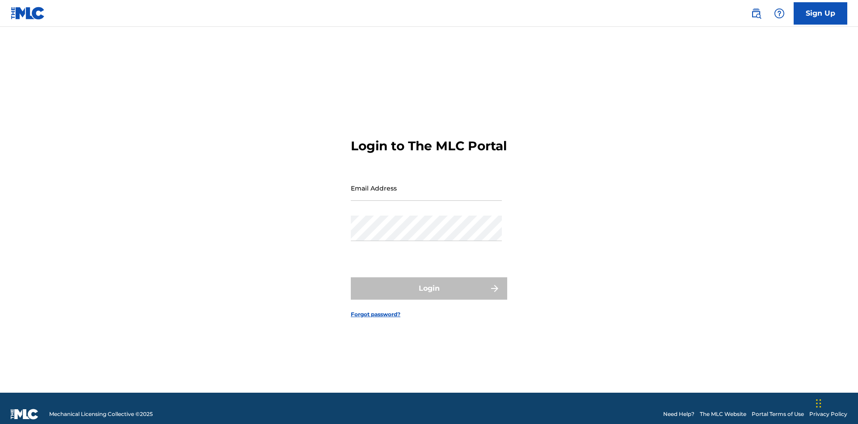 The height and width of the screenshot is (424, 858). I want to click on a: Sign Up, so click(821, 13).